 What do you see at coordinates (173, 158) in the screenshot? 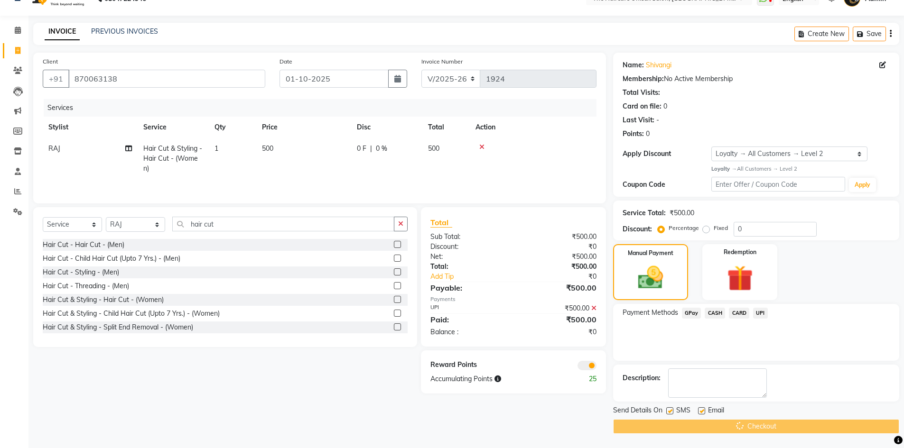
I see `span: Hair Cut & Styling - Hair Cut - (Women)` at bounding box center [173, 158].